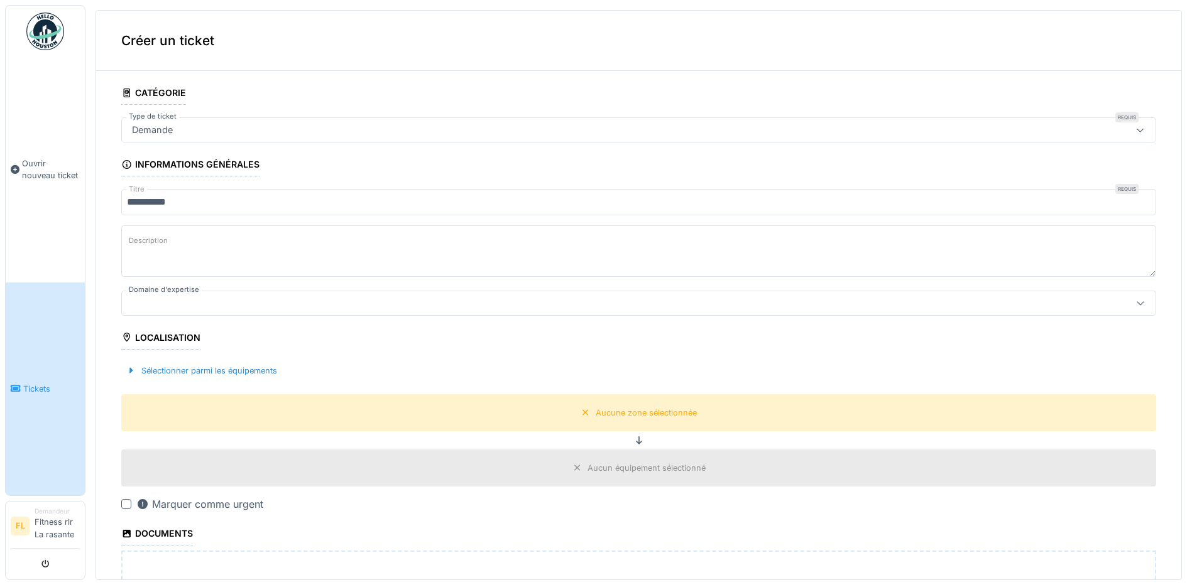 This screenshot has height=585, width=1192. Describe the element at coordinates (45, 170) in the screenshot. I see `a: Ouvrir nouveau ticket` at that location.